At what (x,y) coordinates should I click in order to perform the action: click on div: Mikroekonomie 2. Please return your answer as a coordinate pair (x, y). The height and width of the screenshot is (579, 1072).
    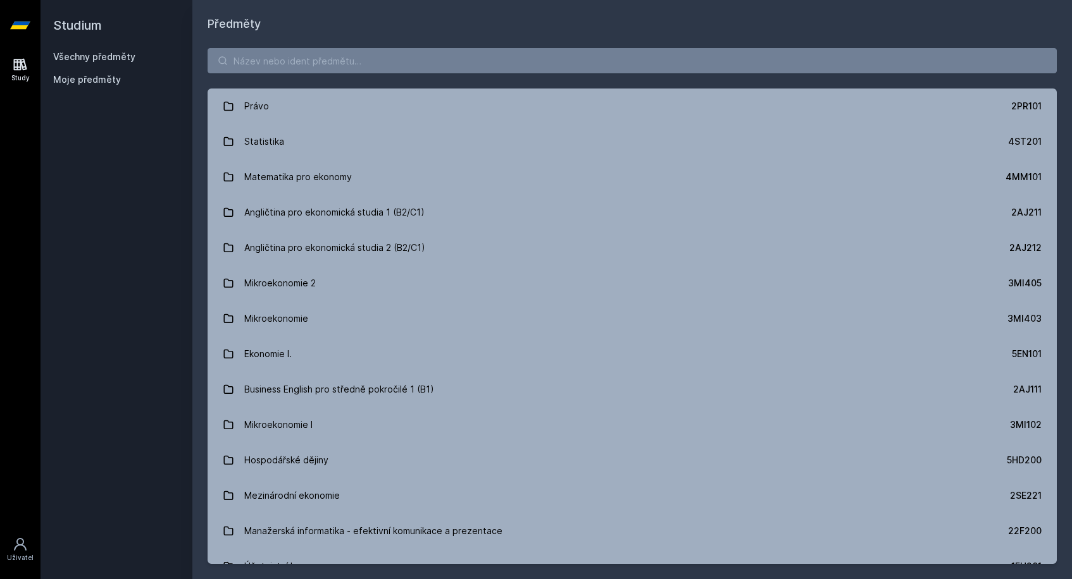
    Looking at the image, I should click on (280, 283).